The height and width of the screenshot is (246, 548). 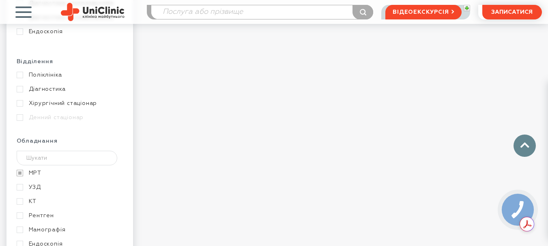 What do you see at coordinates (70, 64) in the screenshot?
I see `div: Відділення` at bounding box center [70, 64].